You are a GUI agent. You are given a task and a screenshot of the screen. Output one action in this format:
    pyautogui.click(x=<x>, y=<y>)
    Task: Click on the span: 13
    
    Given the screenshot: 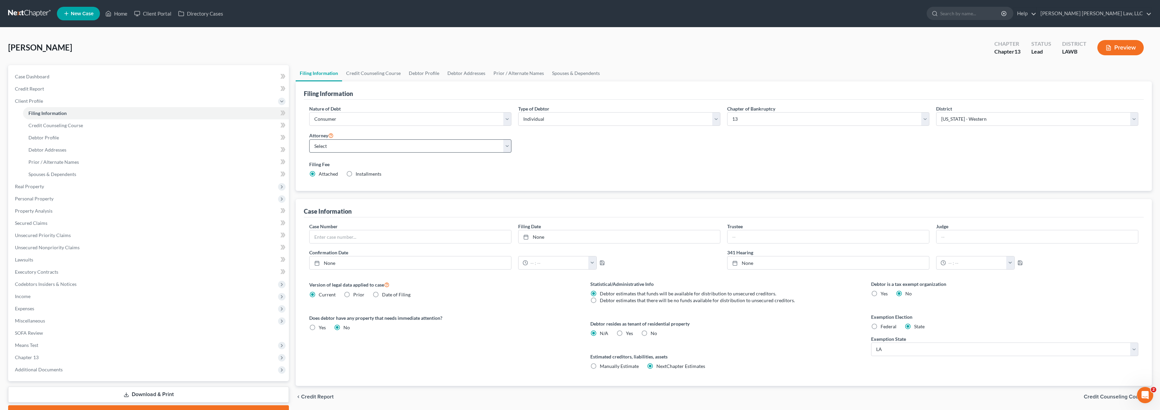 What is the action you would take?
    pyautogui.click(x=1018, y=51)
    